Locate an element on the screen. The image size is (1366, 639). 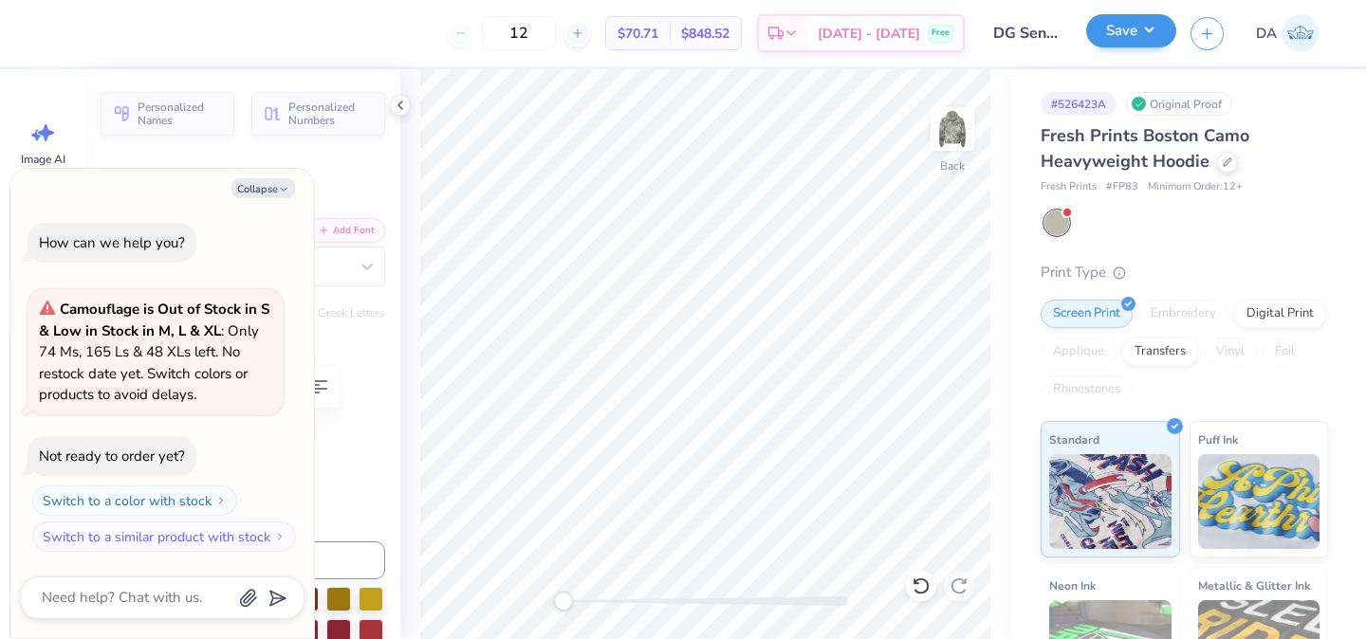
button: Personalized Numbers is located at coordinates (318, 114).